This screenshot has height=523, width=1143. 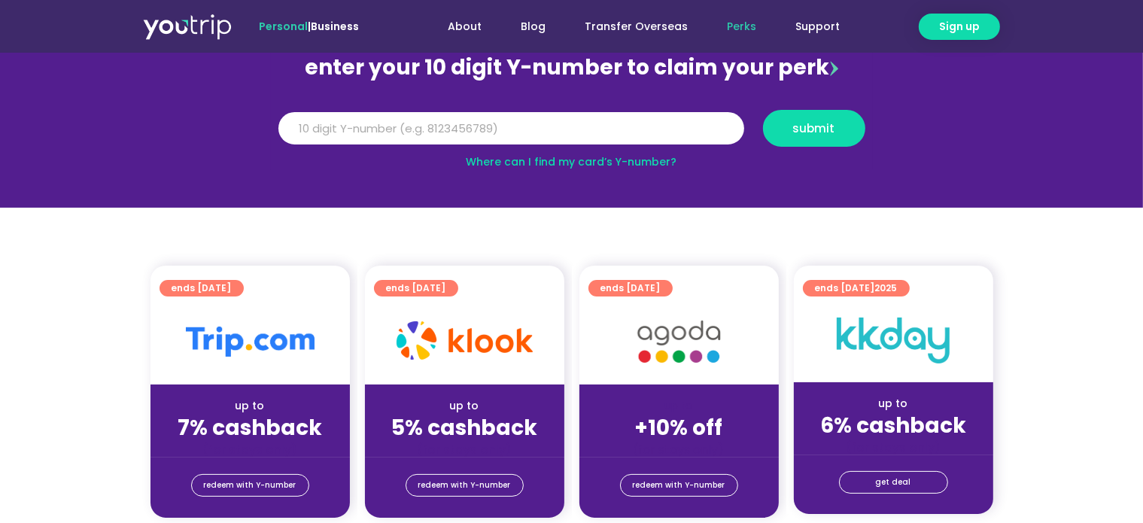 What do you see at coordinates (464, 428) in the screenshot?
I see `strong: 5% cashback` at bounding box center [464, 428].